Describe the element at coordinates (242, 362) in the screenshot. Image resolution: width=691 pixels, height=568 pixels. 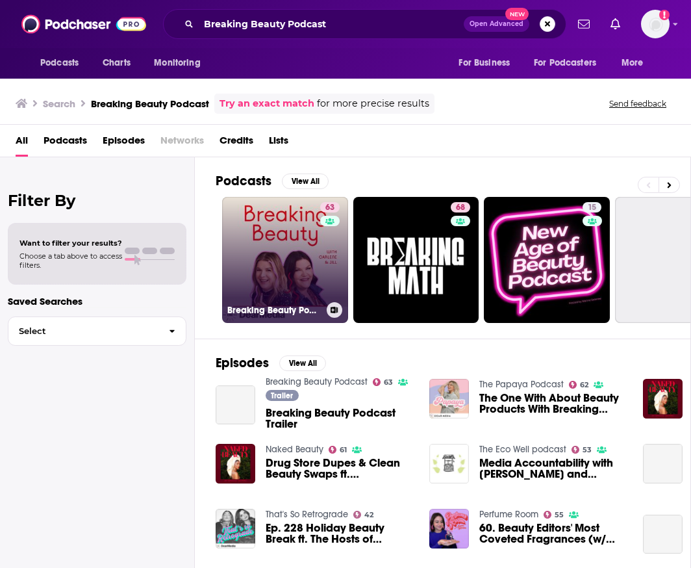
I see `h2: Episodes` at that location.